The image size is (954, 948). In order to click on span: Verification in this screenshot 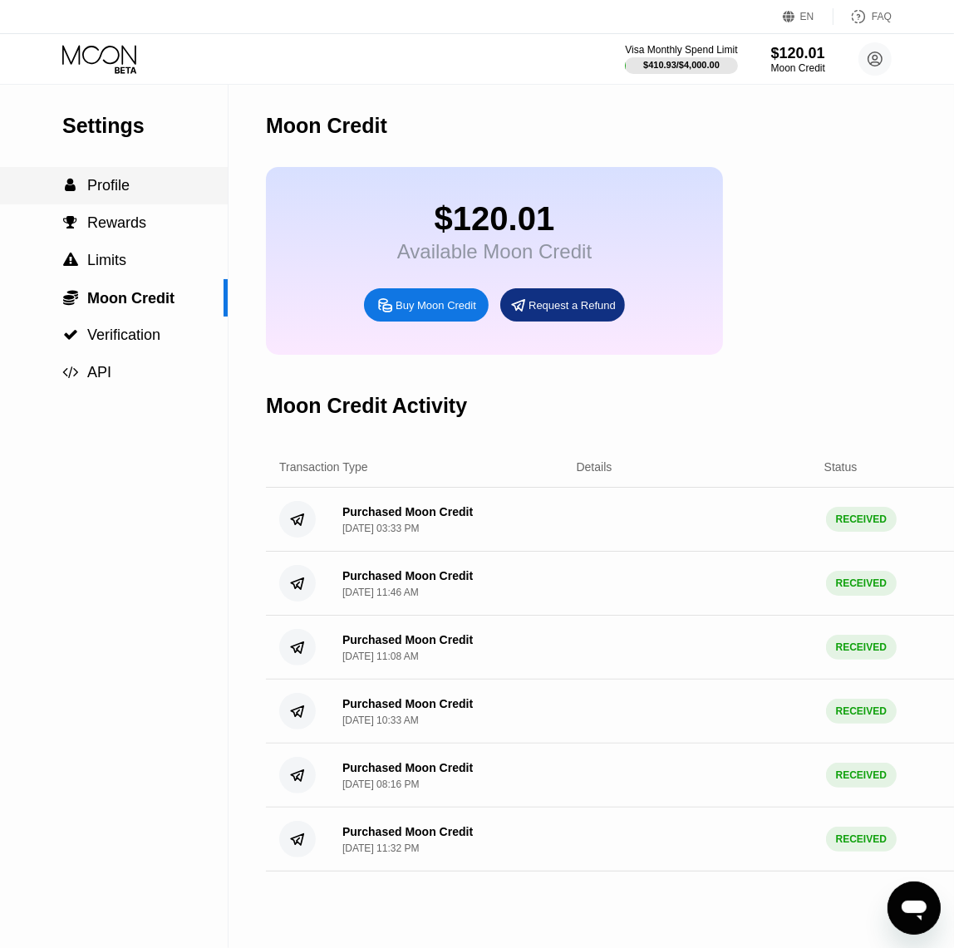, I will do `click(124, 335)`.